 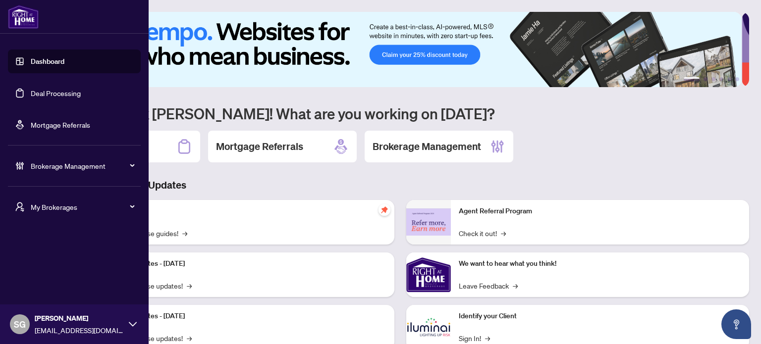 What do you see at coordinates (429, 222) in the screenshot?
I see `img: Agent Referral Program` at bounding box center [429, 222].